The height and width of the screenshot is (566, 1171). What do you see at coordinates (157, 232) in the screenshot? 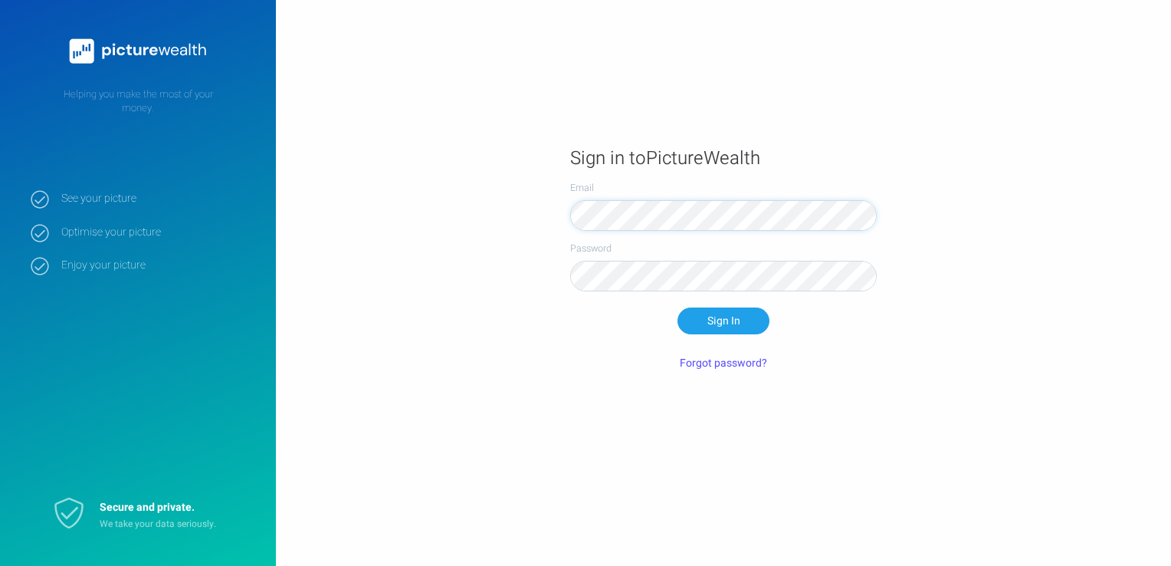
I see `strong: Optimise your picture` at bounding box center [157, 232].